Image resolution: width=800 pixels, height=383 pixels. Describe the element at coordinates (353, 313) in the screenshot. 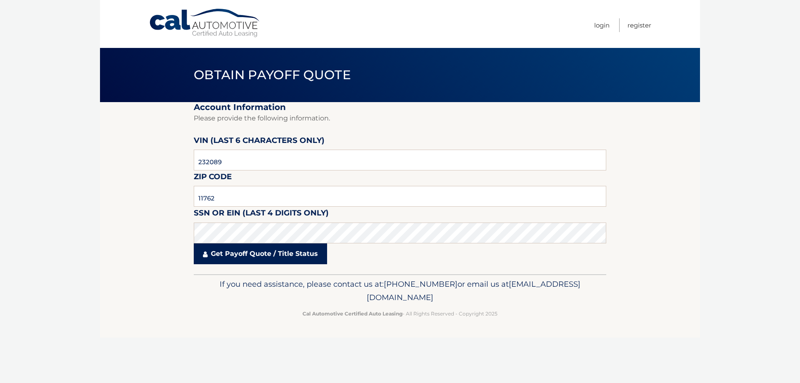

I see `strong: Cal Automotive Certified Auto Leasing` at that location.